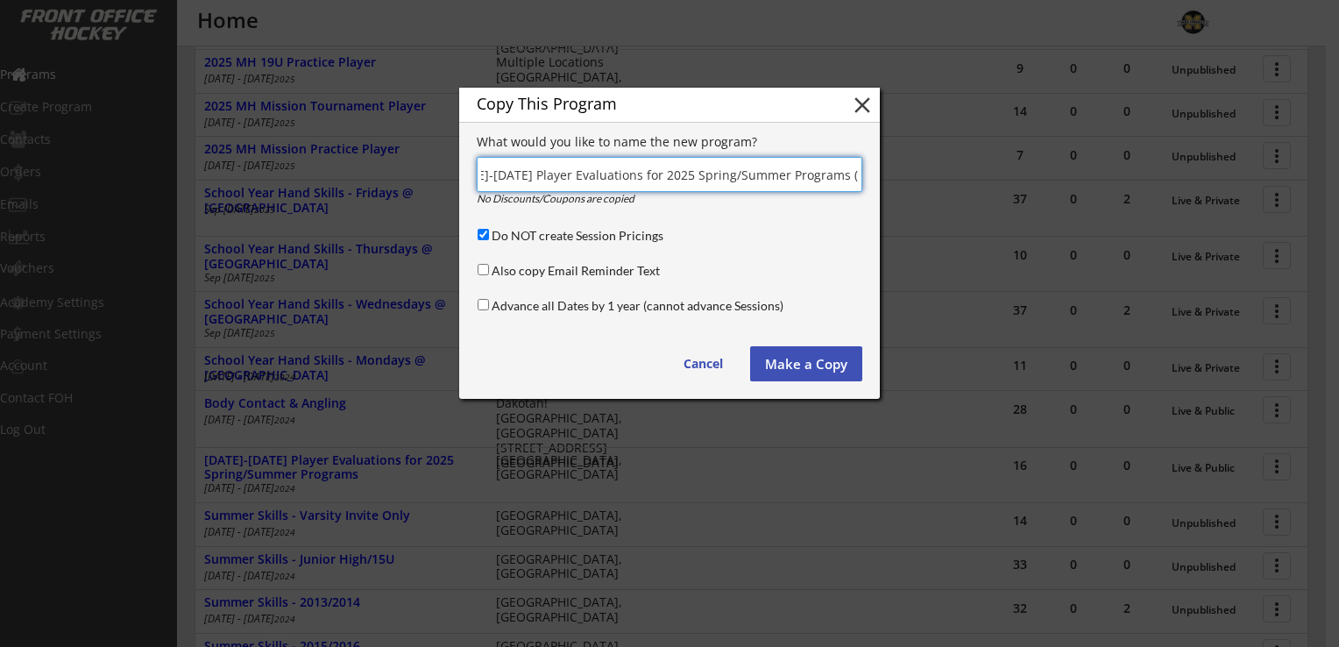  What do you see at coordinates (605, 199) in the screenshot?
I see `div: No Discounts/Coupons are copied` at bounding box center [605, 199].